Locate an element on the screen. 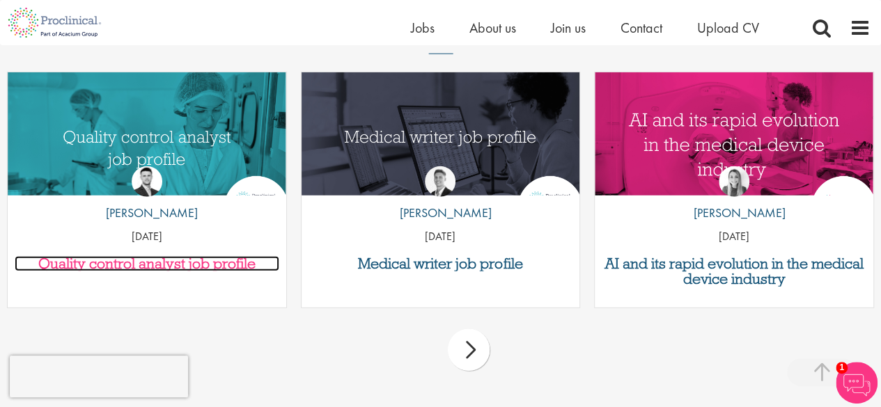  a: Medical writer job profile is located at coordinates (441, 264).